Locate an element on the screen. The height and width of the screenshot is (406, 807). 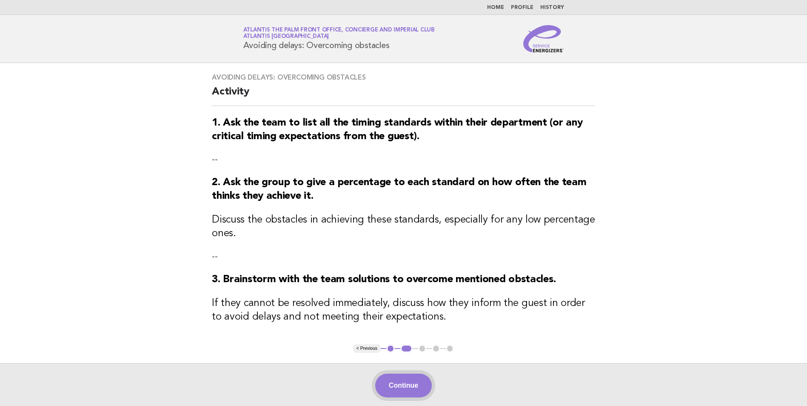
strong: 3. Brainstorm with the team solutions to overcome mentioned obstacles. is located at coordinates (384, 280).